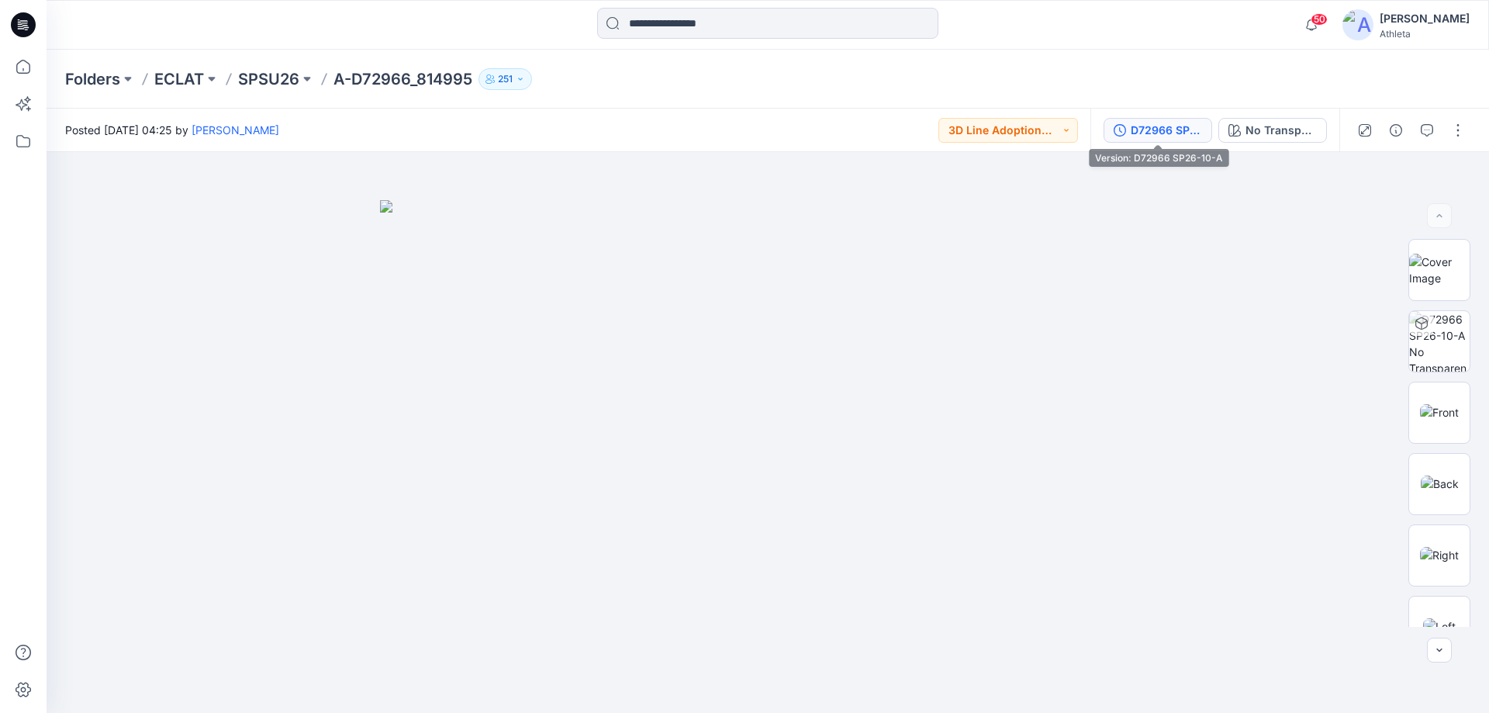 The width and height of the screenshot is (1489, 713). I want to click on img: D72966 SP26-10-A No Transparency, so click(1440, 341).